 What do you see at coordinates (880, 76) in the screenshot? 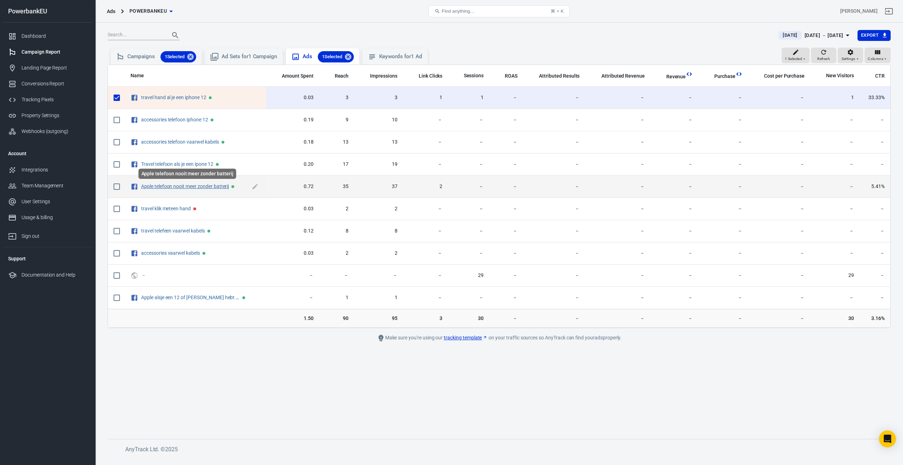
I see `span: CTR` at bounding box center [880, 76].